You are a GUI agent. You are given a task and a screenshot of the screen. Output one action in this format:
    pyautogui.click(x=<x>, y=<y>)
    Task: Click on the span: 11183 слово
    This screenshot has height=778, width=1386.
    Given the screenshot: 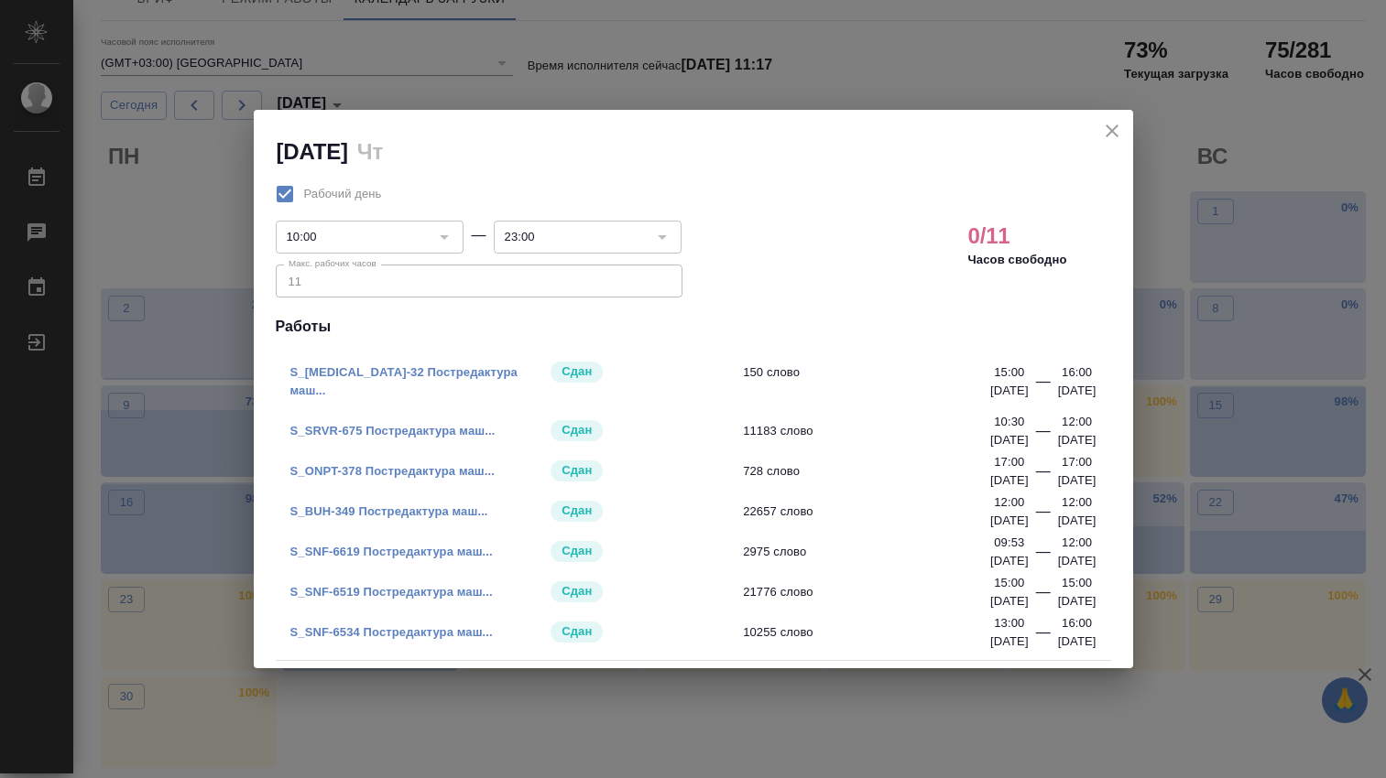 What is the action you would take?
    pyautogui.click(x=872, y=431)
    